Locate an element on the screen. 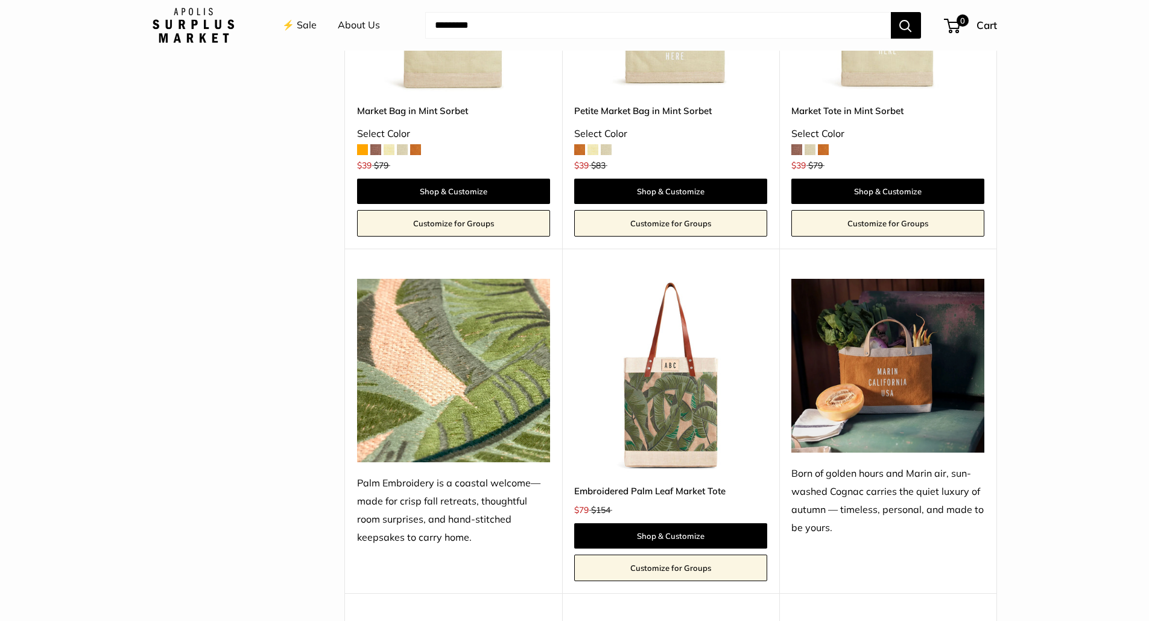 This screenshot has height=621, width=1149. input: Search... is located at coordinates (658, 25).